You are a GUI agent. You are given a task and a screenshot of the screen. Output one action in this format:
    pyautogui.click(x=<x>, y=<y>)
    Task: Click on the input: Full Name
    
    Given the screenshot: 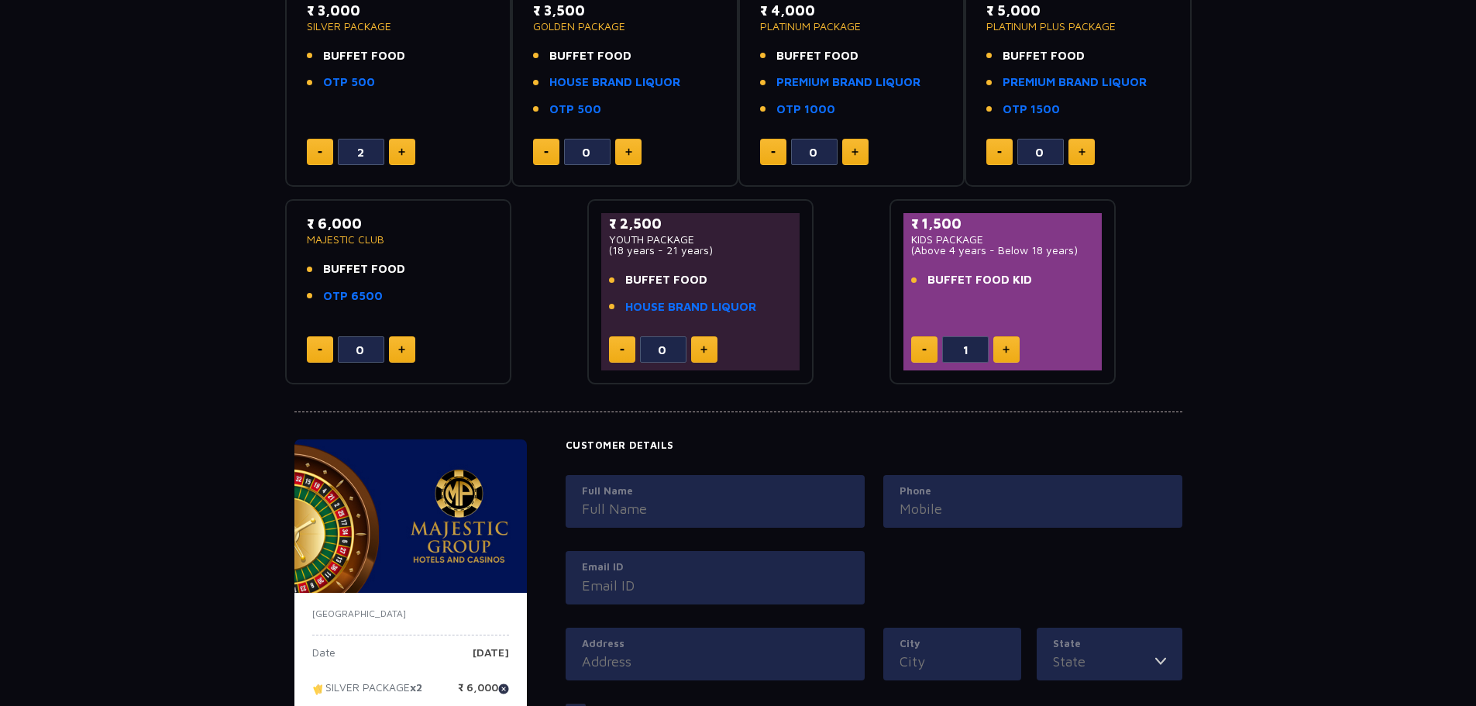 What is the action you would take?
    pyautogui.click(x=715, y=508)
    